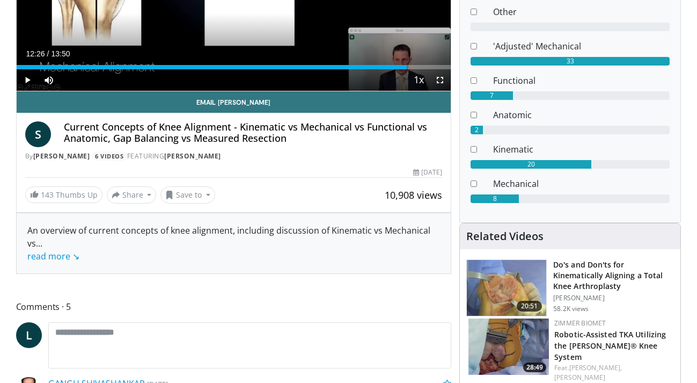 The width and height of the screenshot is (697, 383). What do you see at coordinates (505, 236) in the screenshot?
I see `h4: Related Videos` at bounding box center [505, 236].